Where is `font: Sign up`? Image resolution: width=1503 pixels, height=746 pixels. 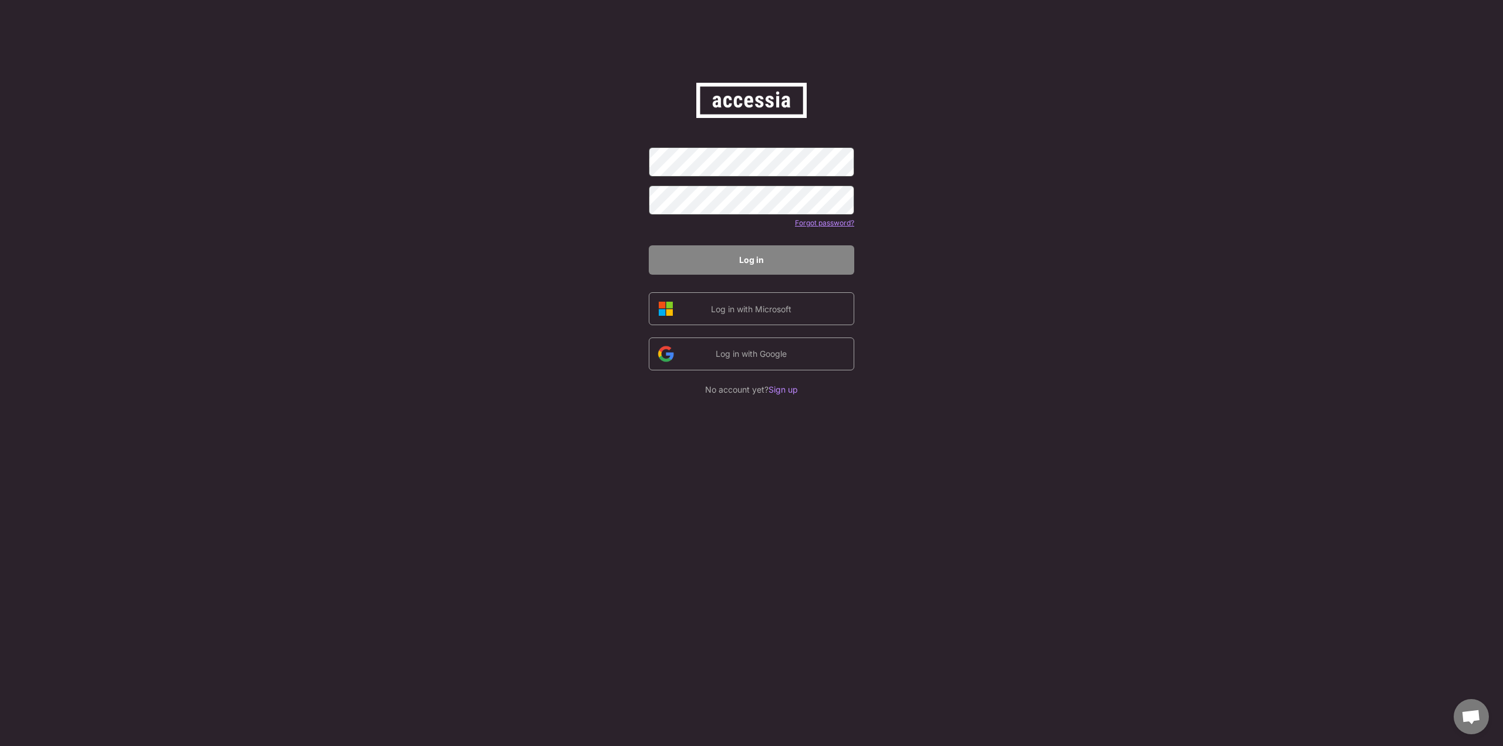 font: Sign up is located at coordinates (783, 389).